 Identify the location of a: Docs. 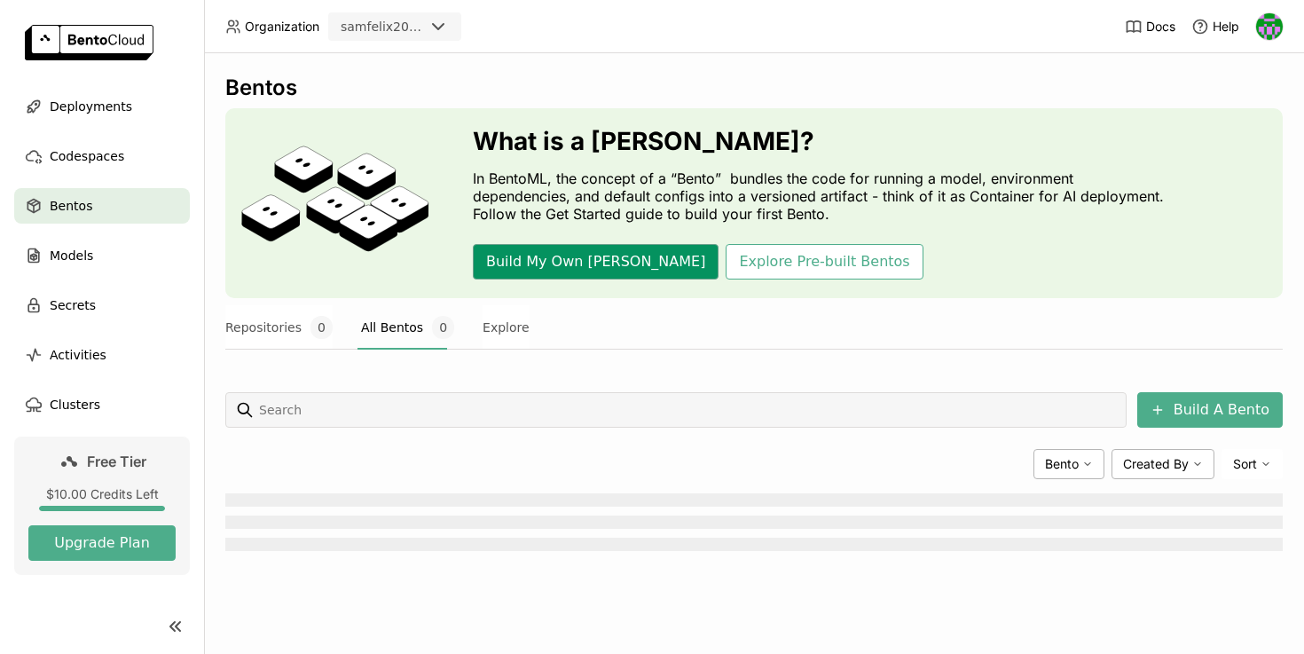
(1149, 27).